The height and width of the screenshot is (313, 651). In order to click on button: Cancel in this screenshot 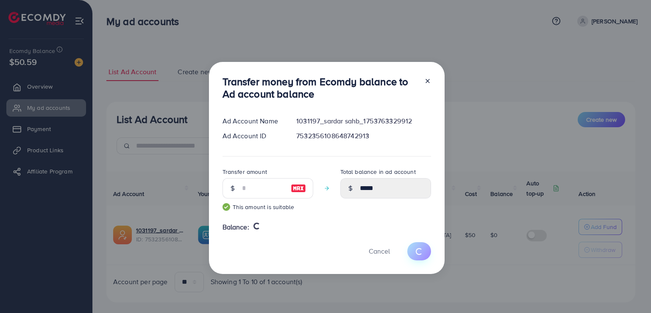, I will do `click(379, 251)`.